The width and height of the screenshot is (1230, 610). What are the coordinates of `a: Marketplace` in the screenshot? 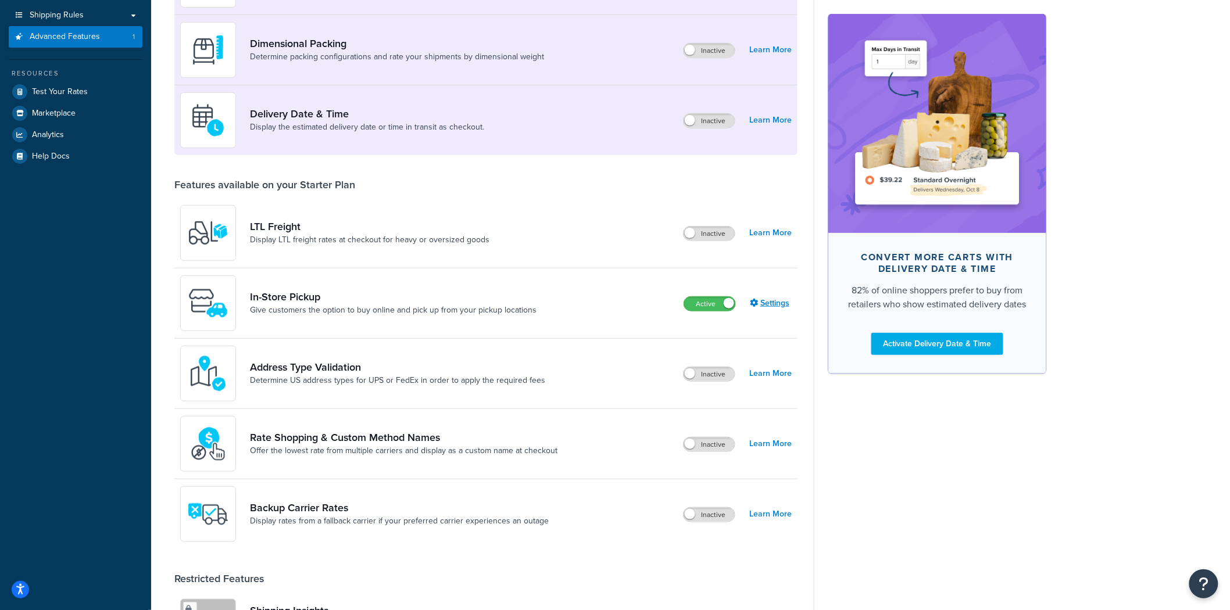 It's located at (76, 113).